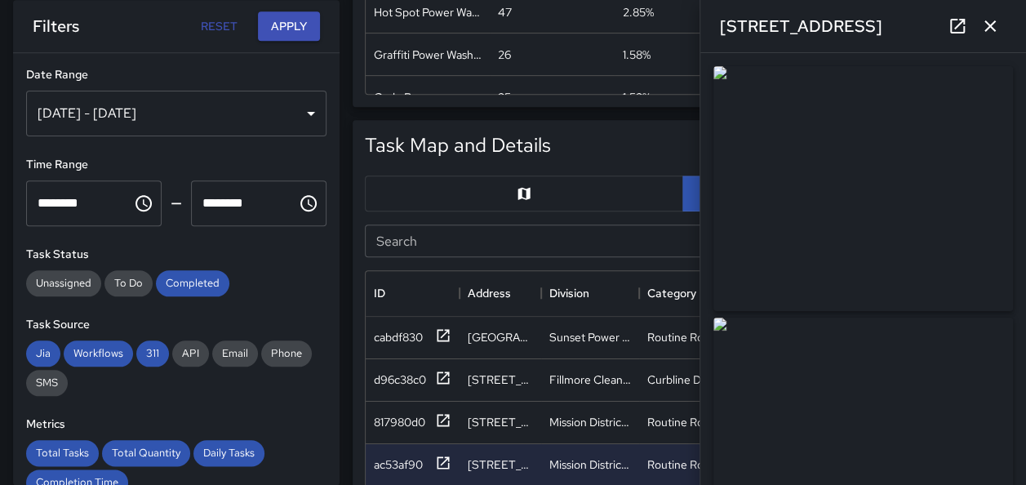 The height and width of the screenshot is (485, 1026). I want to click on div: 47, so click(504, 12).